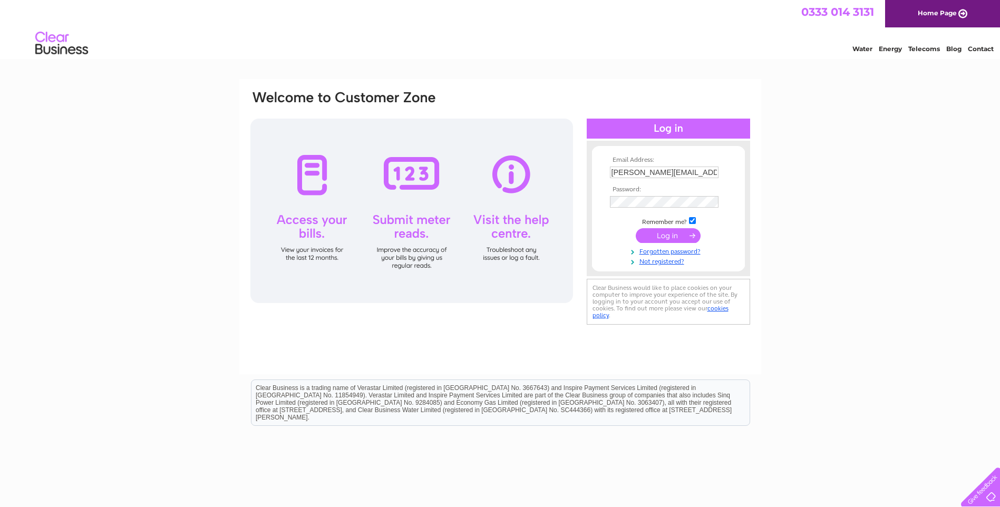 This screenshot has width=1000, height=507. What do you see at coordinates (669, 160) in the screenshot?
I see `th: Email Address:` at bounding box center [669, 160].